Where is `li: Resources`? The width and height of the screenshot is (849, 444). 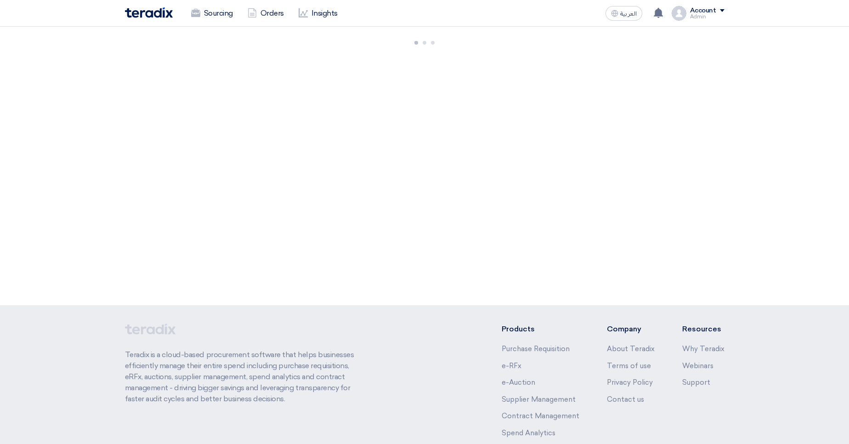
li: Resources is located at coordinates (704, 329).